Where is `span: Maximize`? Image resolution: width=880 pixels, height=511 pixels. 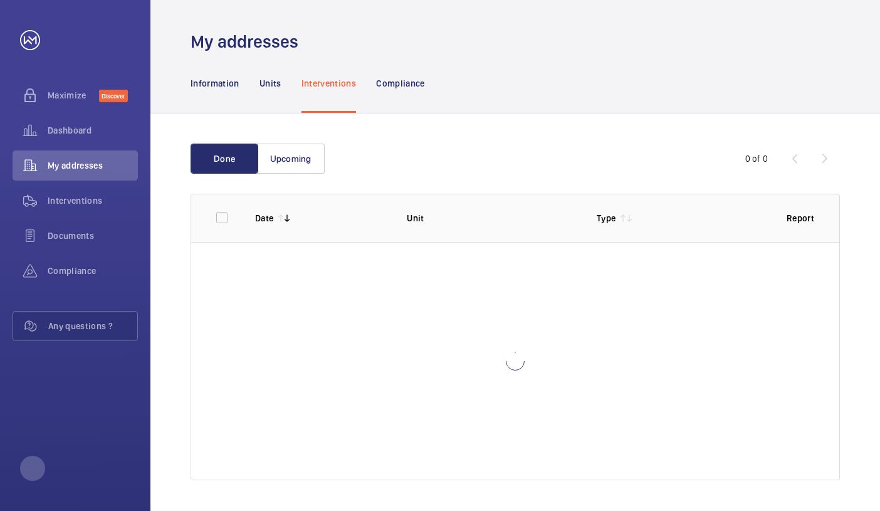 span: Maximize is located at coordinates (73, 95).